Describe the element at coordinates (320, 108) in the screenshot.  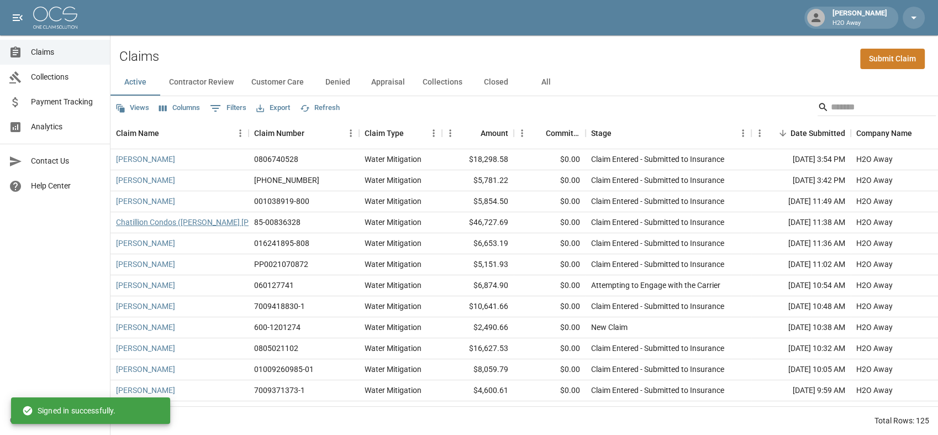
I see `button: Refresh` at that location.